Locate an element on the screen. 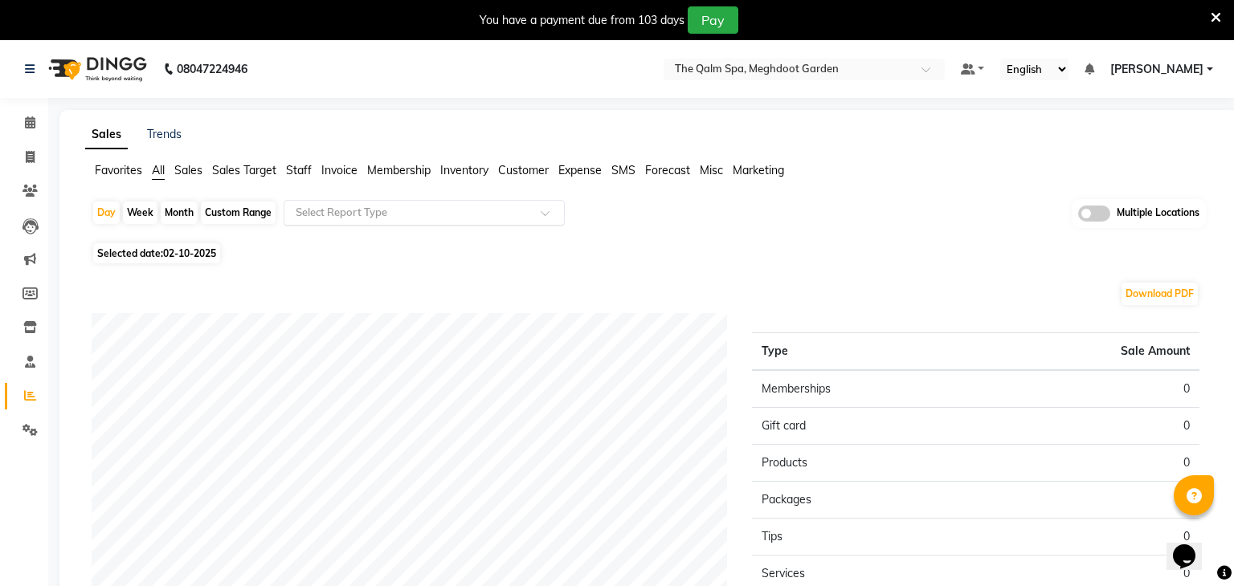 The image size is (1234, 586). div: Custom Range is located at coordinates (238, 213).